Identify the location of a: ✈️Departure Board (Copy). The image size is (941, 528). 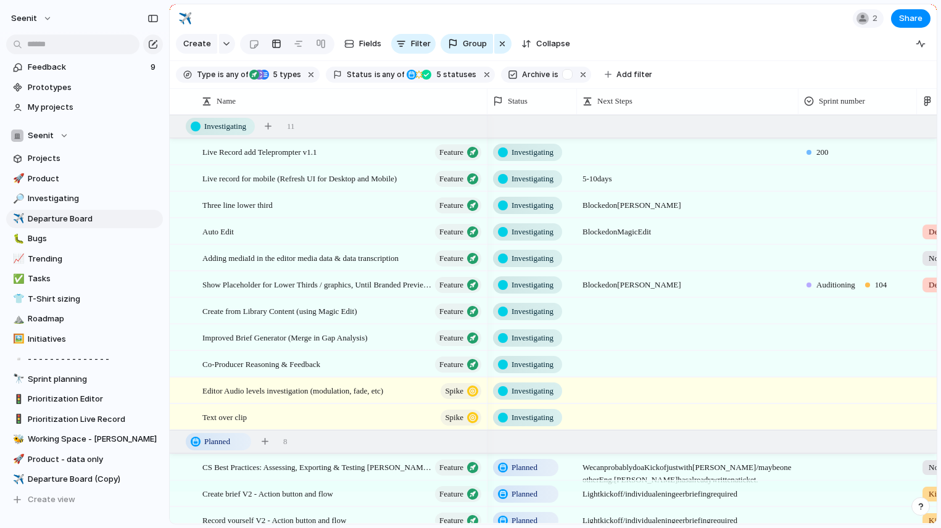
(85, 480).